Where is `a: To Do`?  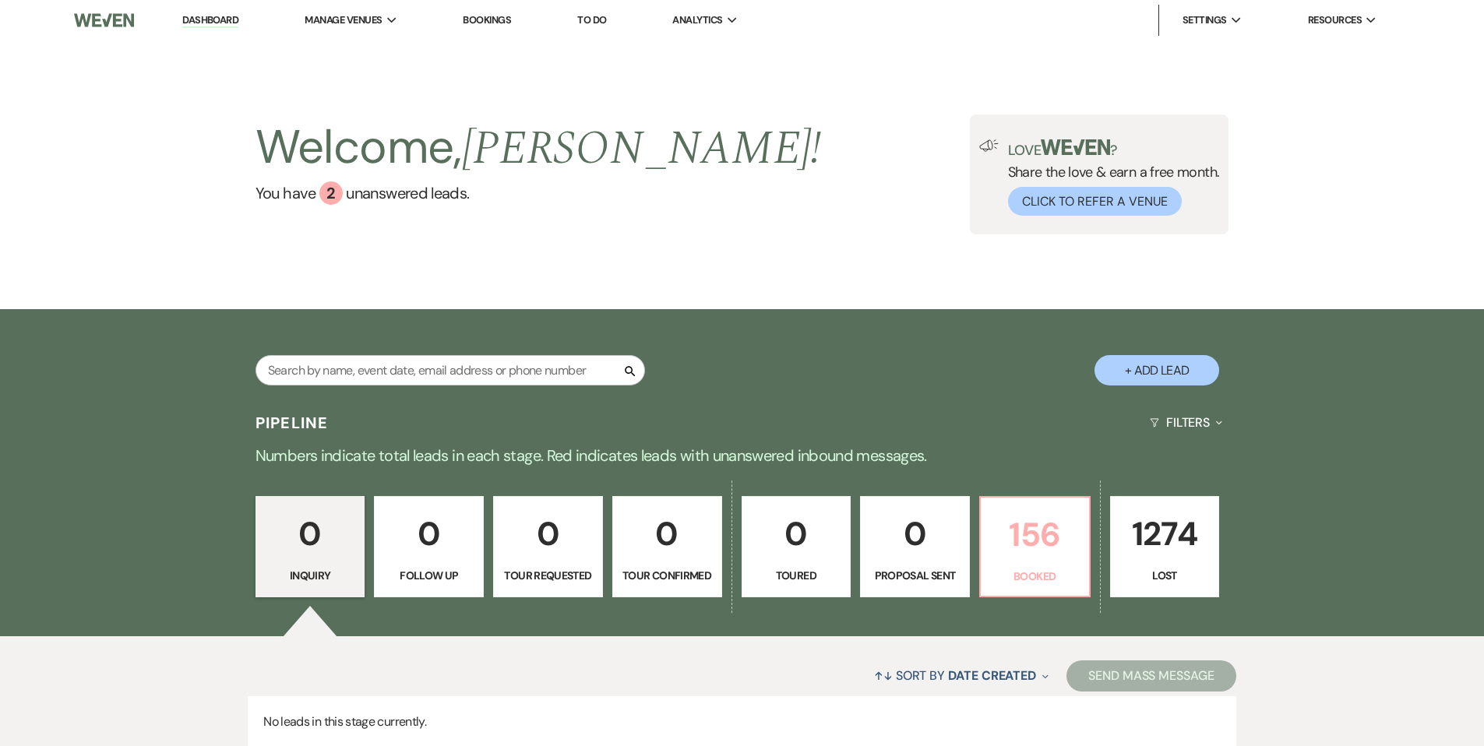
a: To Do is located at coordinates (591, 19).